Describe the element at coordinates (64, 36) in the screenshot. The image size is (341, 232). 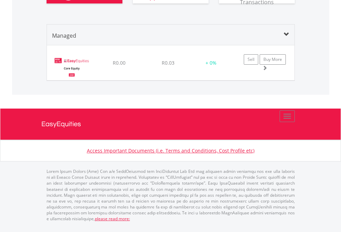
I see `span: Managed` at that location.